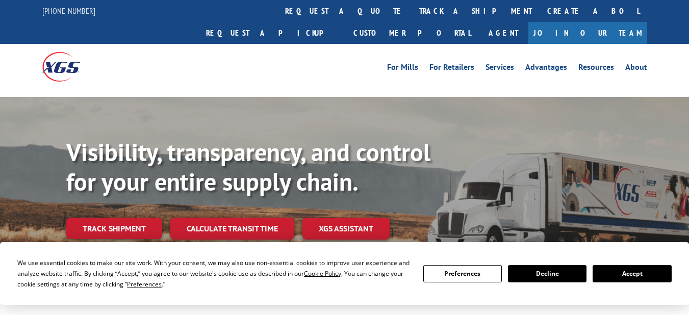  I want to click on span: Cookie Policy, so click(322, 273).